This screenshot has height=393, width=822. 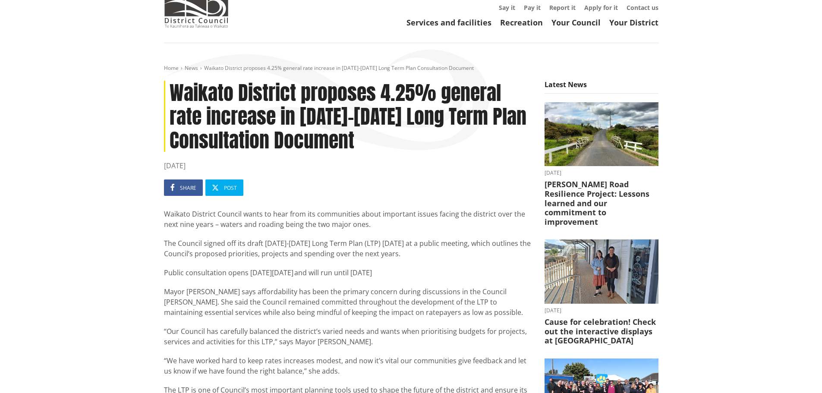 I want to click on h5: Latest News, so click(x=602, y=87).